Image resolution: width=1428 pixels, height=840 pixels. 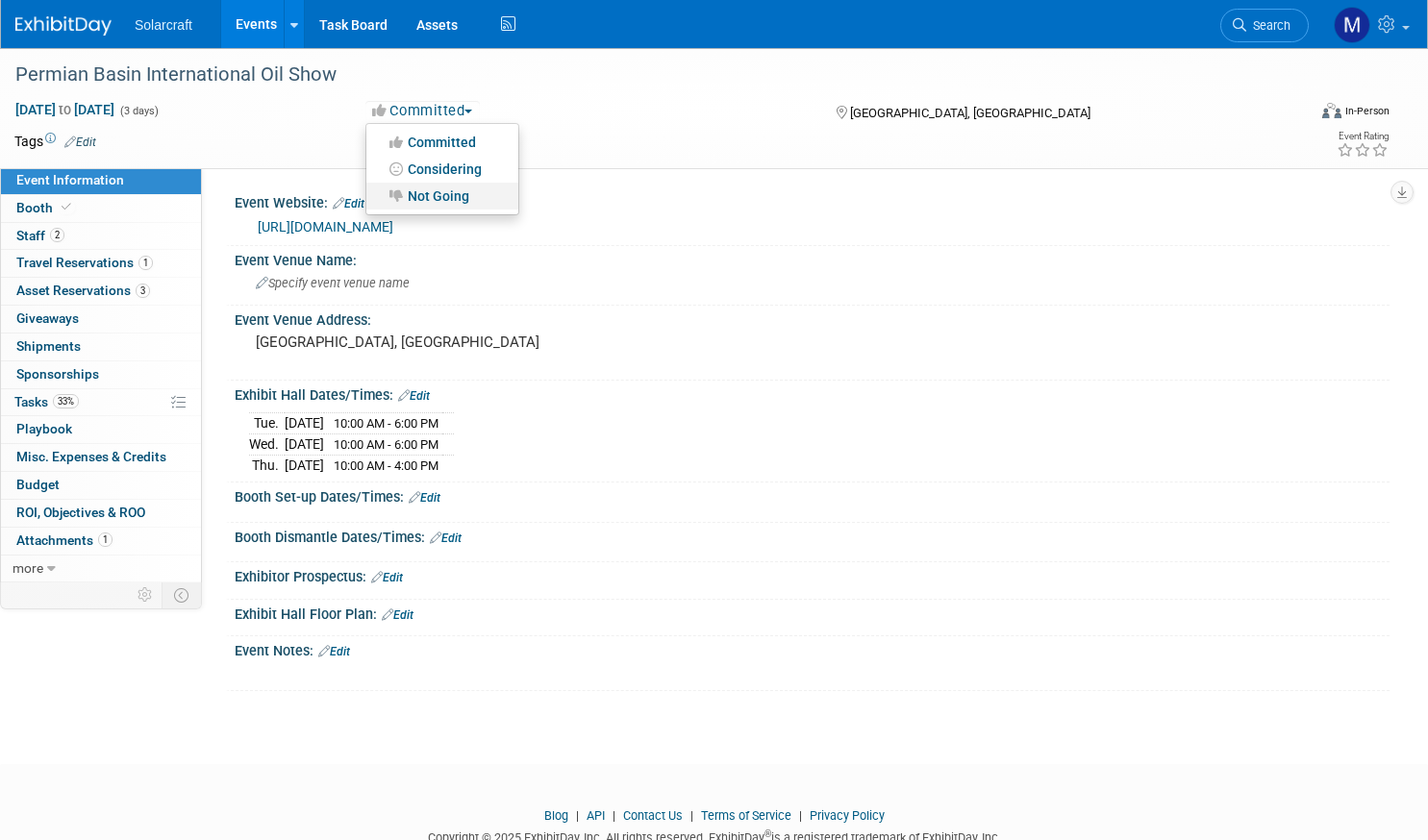 I want to click on span: Budget, so click(x=37, y=484).